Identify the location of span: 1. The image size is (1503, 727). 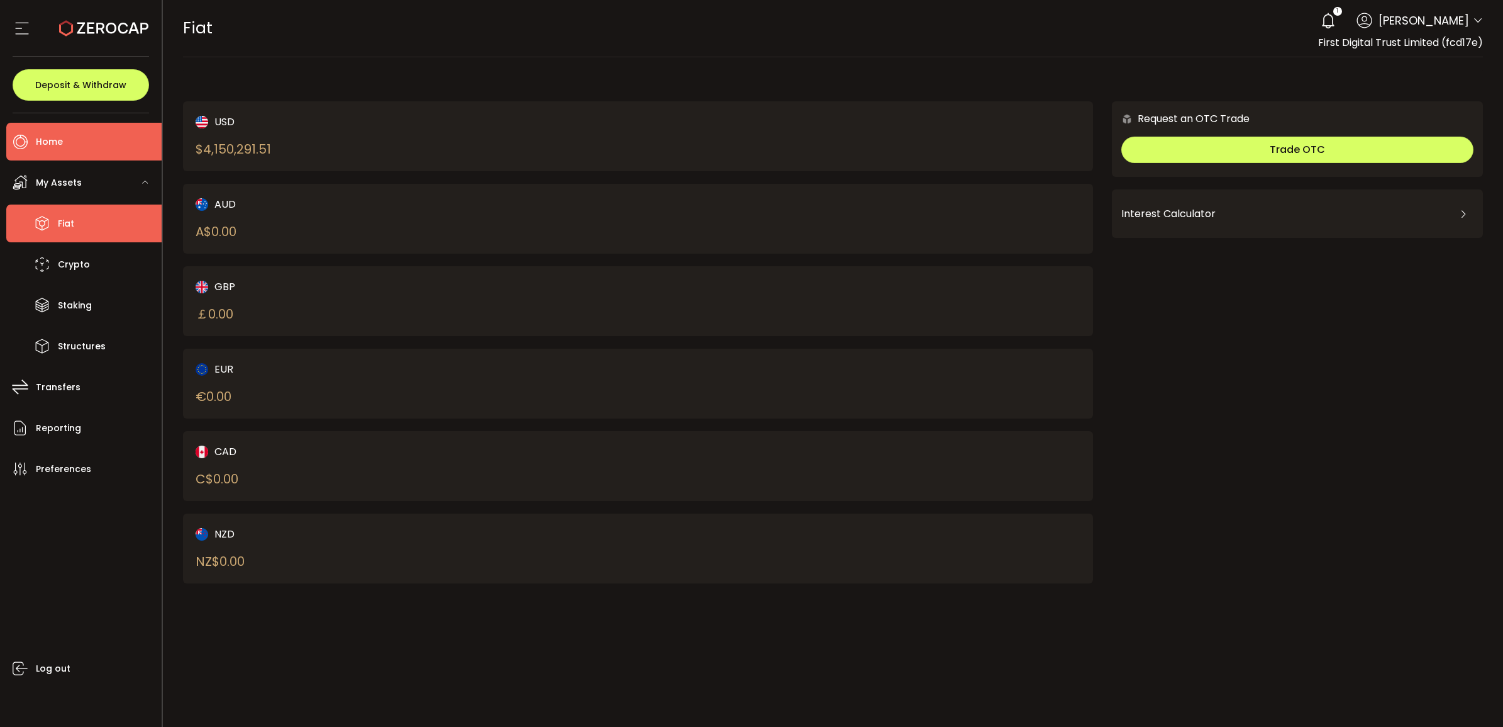
(1337, 11).